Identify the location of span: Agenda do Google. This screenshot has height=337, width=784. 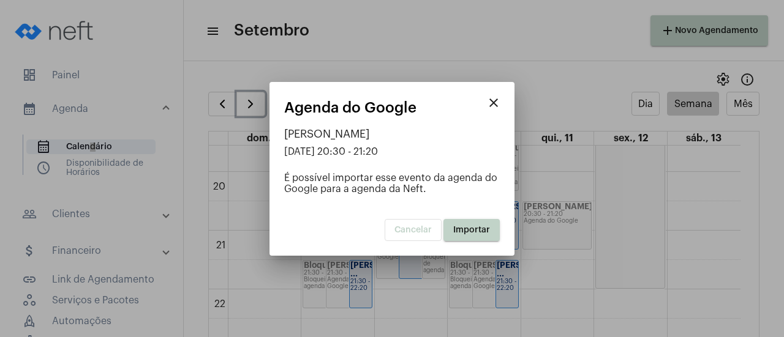
(350, 108).